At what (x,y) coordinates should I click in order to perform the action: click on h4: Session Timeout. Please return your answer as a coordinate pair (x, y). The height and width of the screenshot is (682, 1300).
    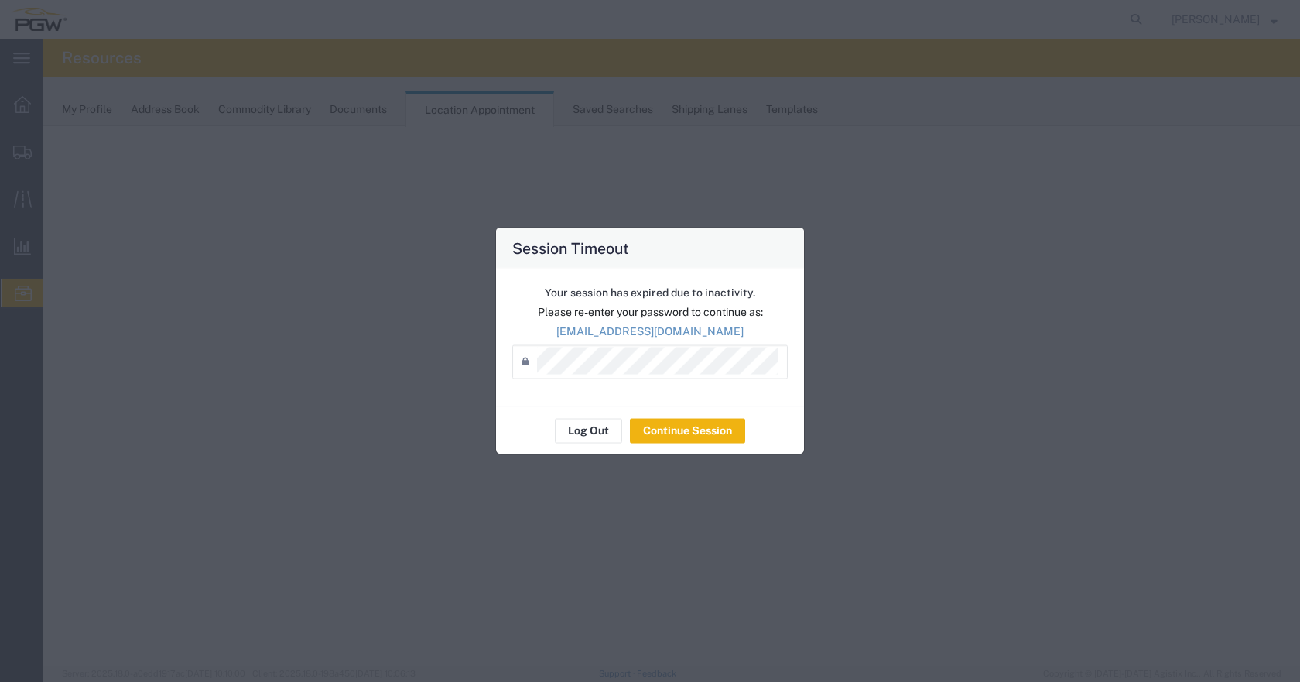
    Looking at the image, I should click on (570, 247).